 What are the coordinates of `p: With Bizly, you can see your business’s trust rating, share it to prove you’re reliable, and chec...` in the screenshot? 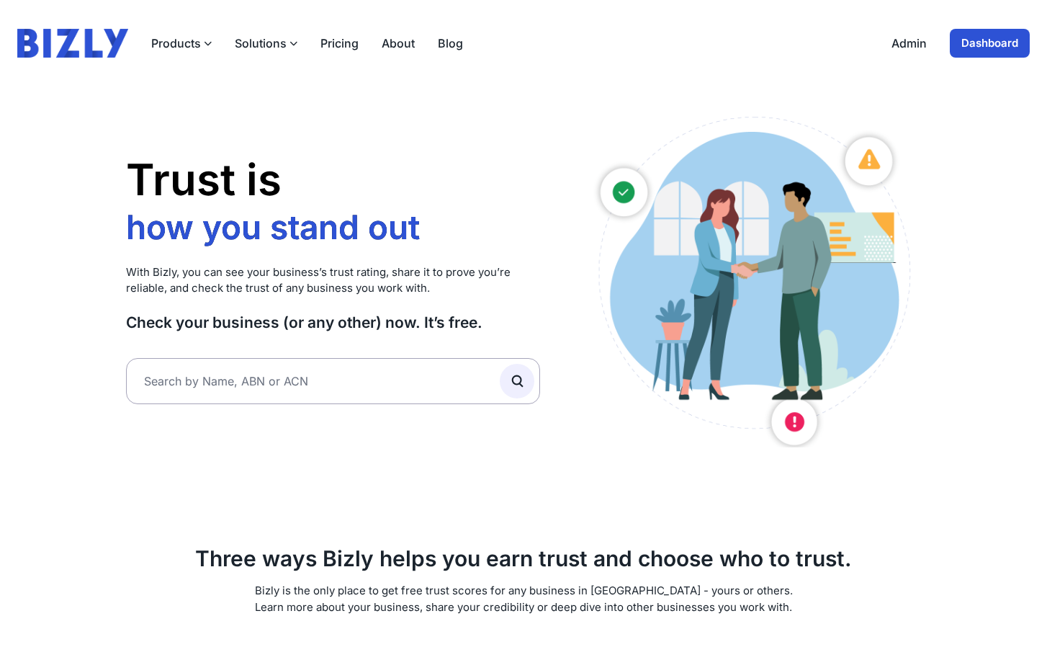 It's located at (333, 280).